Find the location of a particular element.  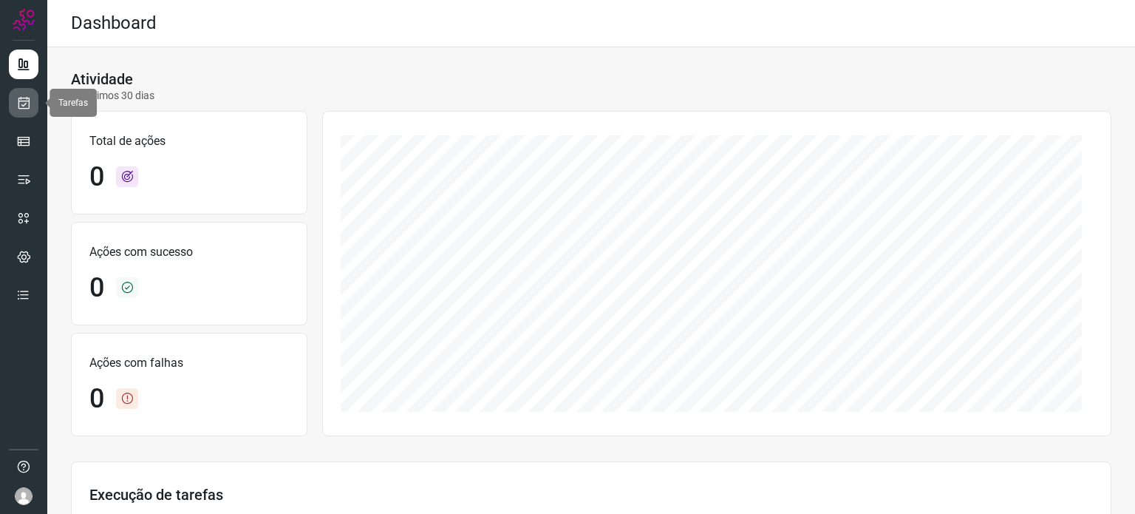

img: Logo is located at coordinates (24, 20).